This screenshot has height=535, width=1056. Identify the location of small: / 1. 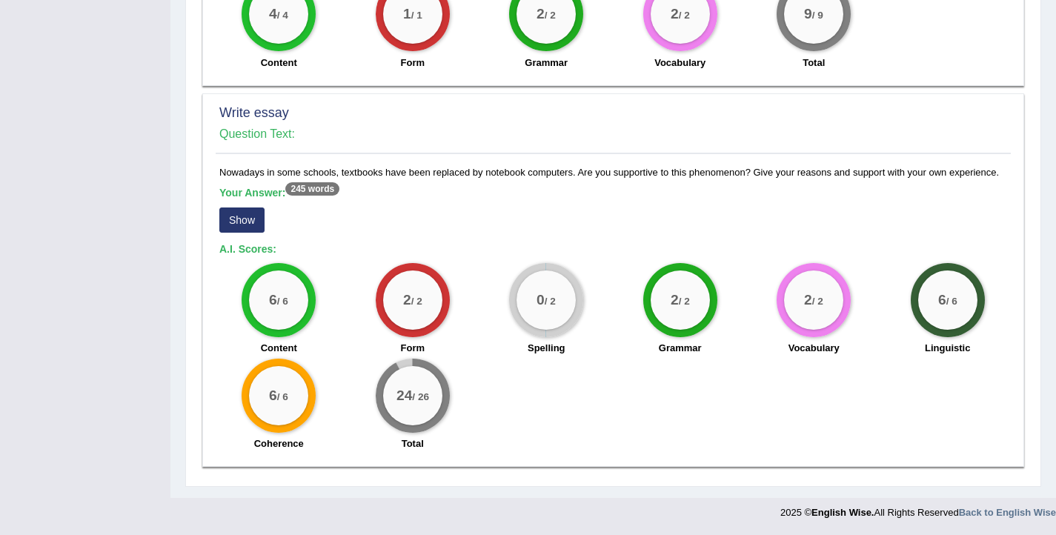
(416, 16).